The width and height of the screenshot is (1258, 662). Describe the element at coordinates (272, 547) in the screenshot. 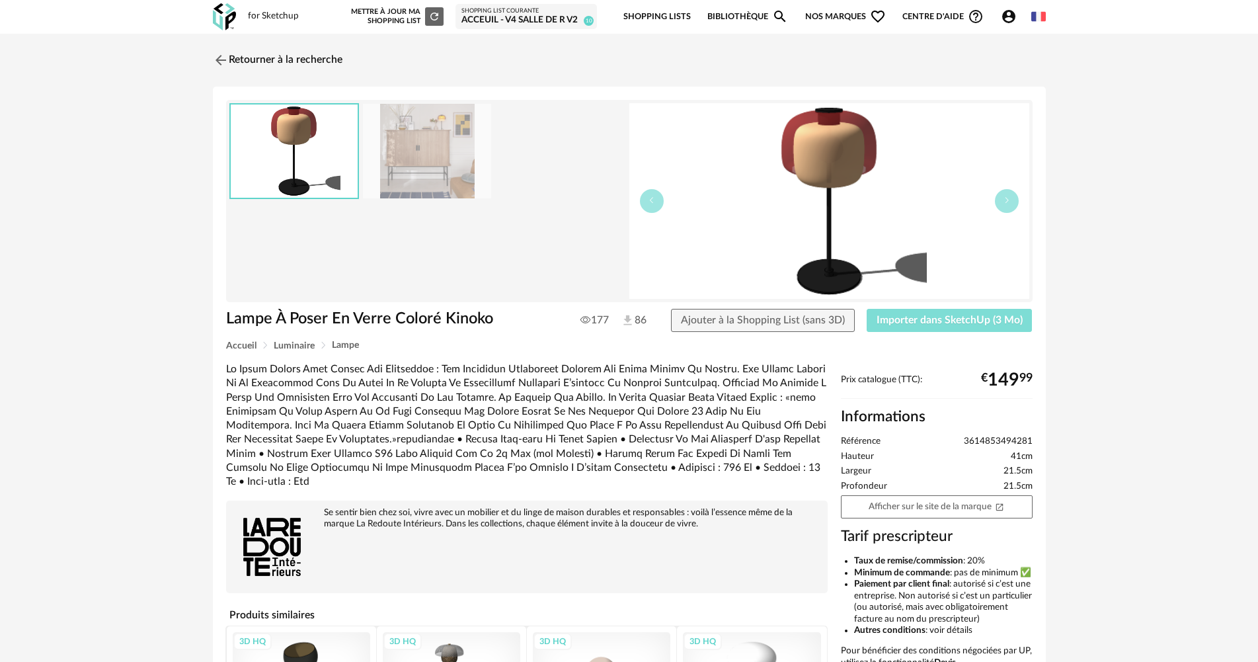

I see `img: brand logo` at that location.